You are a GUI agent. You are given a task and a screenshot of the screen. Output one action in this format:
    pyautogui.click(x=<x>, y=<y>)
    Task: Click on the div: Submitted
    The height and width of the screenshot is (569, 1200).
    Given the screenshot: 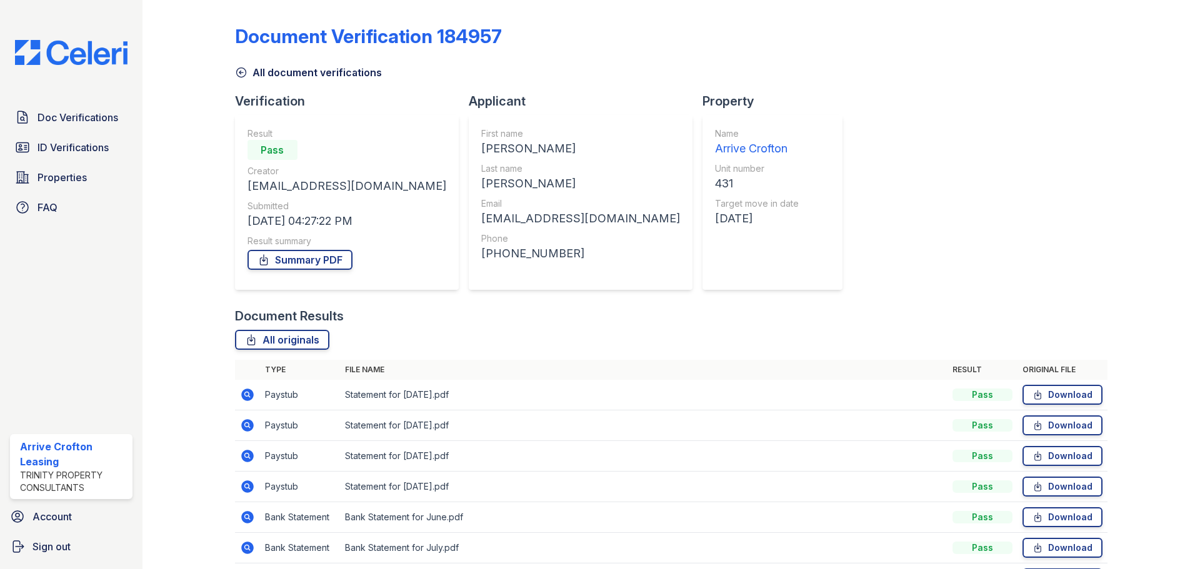 What is the action you would take?
    pyautogui.click(x=347, y=206)
    